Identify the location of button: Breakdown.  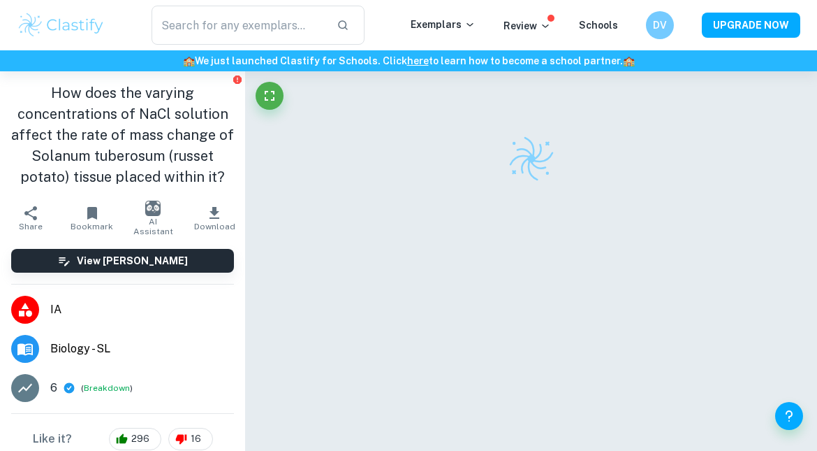
(107, 388).